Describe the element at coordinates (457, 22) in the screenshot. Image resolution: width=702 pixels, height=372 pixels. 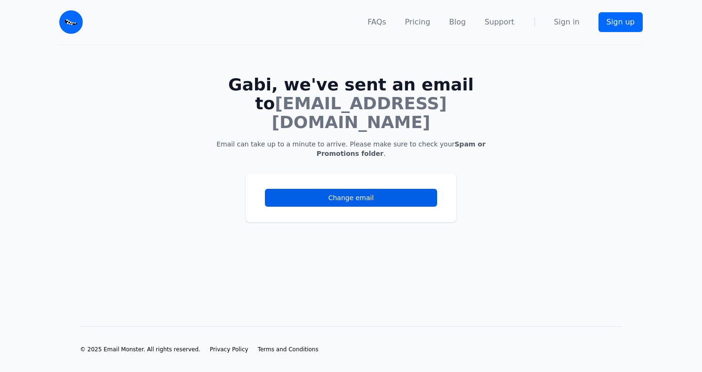
I see `a: Blog` at that location.